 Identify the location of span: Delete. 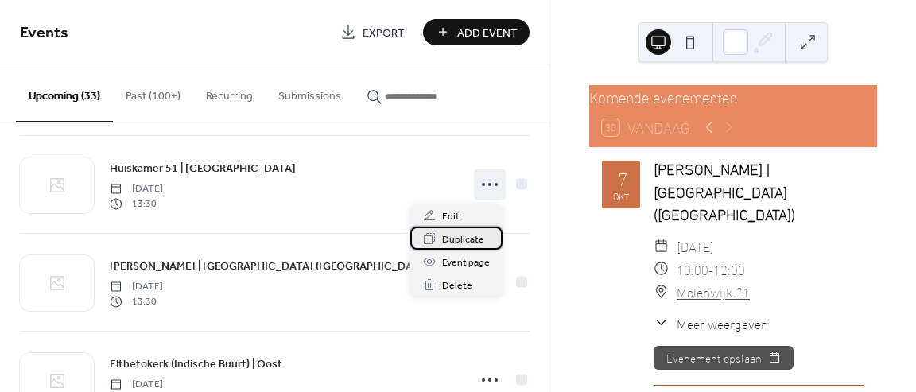
(457, 286).